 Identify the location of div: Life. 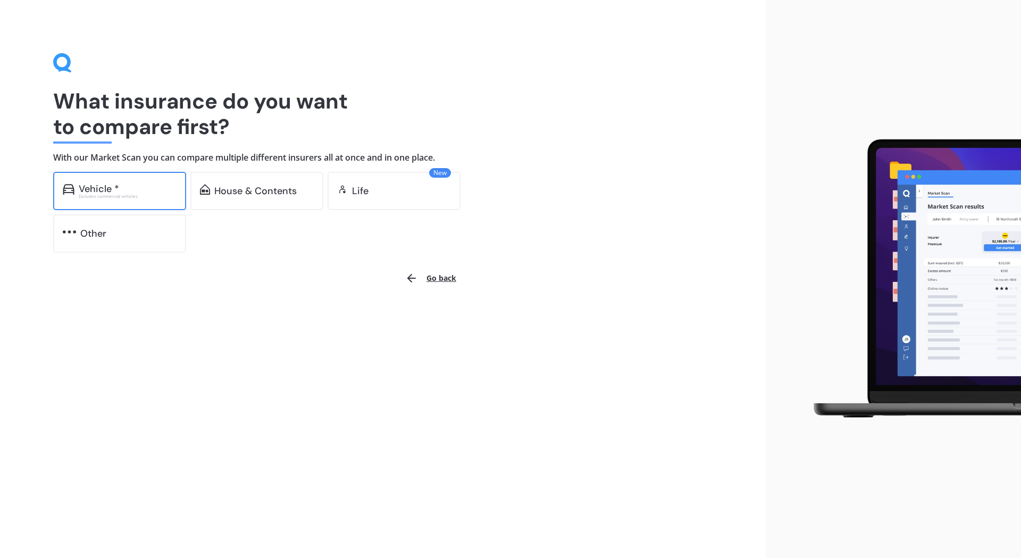
(360, 191).